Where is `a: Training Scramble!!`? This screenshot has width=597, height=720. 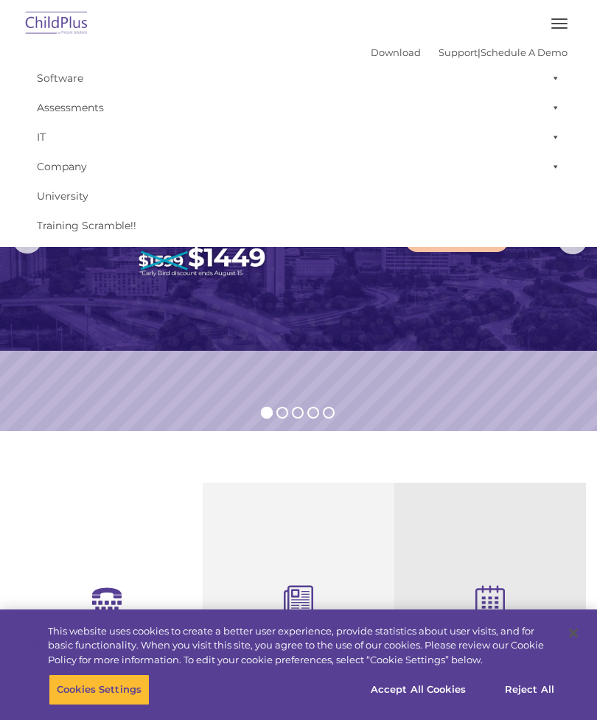 a: Training Scramble!! is located at coordinates (299, 226).